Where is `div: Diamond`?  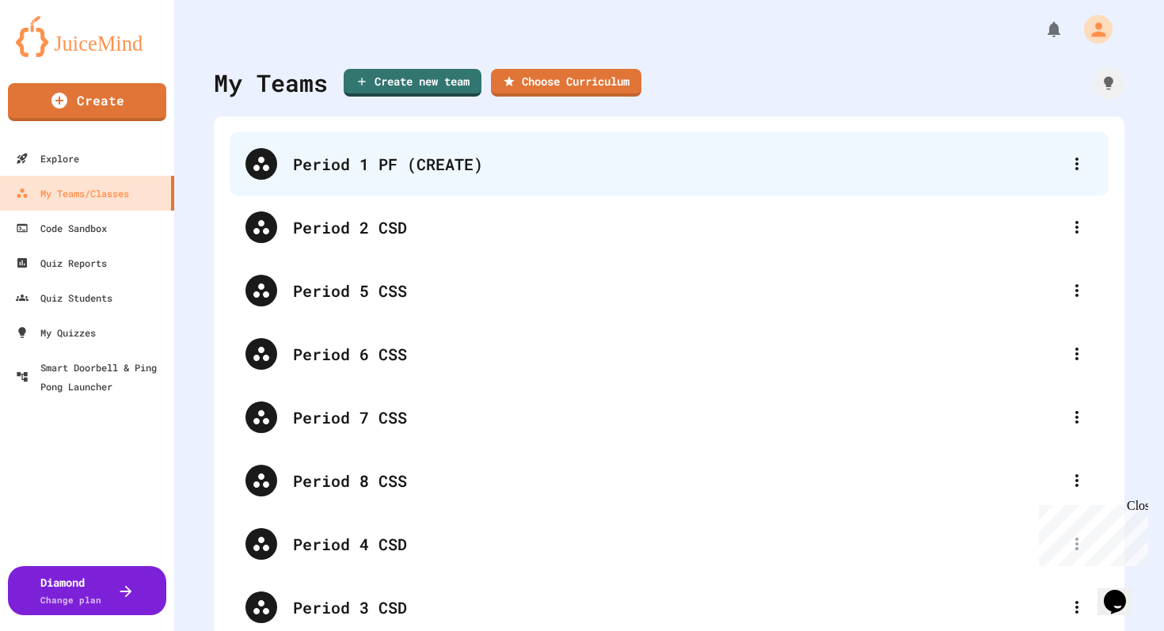 div: Diamond is located at coordinates (70, 590).